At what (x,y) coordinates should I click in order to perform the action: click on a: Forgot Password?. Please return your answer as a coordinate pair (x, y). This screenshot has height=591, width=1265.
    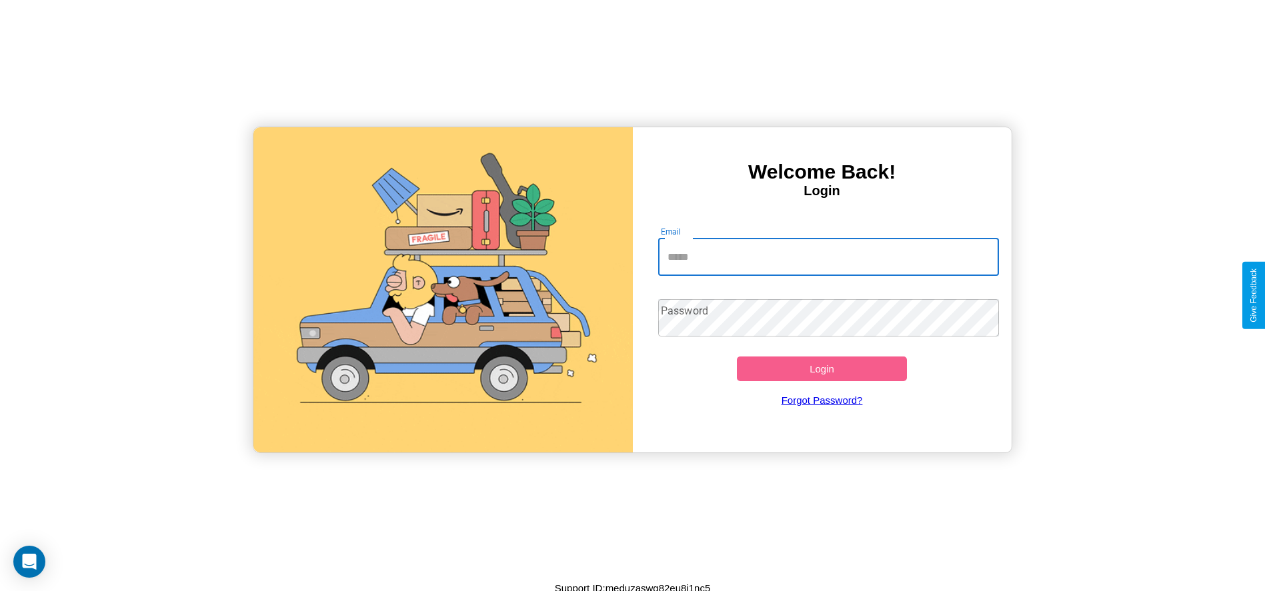
    Looking at the image, I should click on (822, 400).